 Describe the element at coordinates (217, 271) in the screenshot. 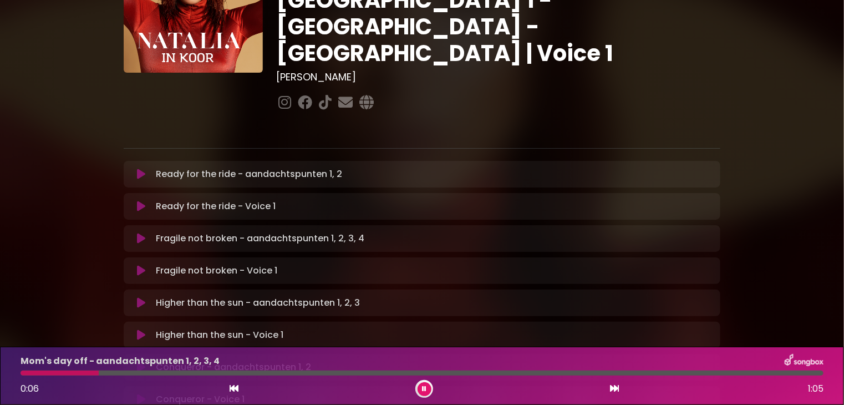

I see `p: Fragile not broken - Voice 1` at that location.